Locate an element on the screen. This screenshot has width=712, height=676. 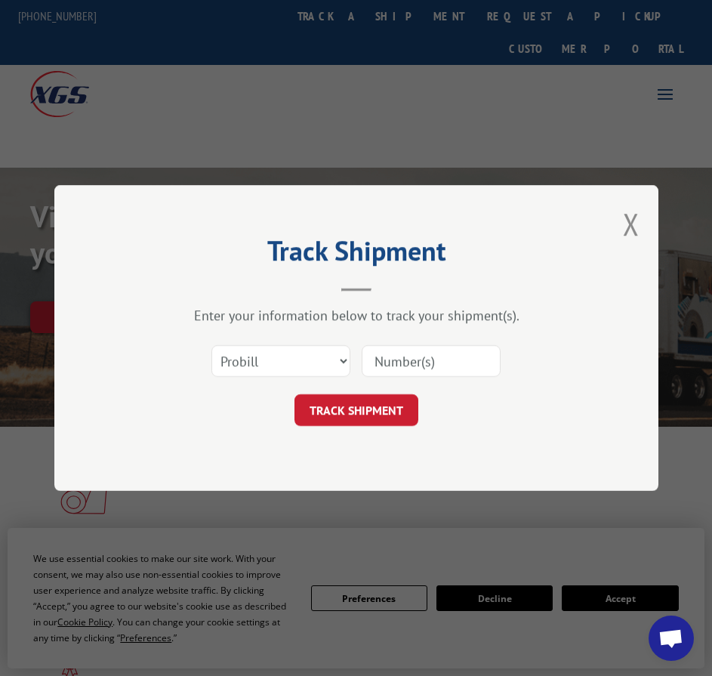
div: Enter your information below to track your shipment(s). is located at coordinates (357, 315).